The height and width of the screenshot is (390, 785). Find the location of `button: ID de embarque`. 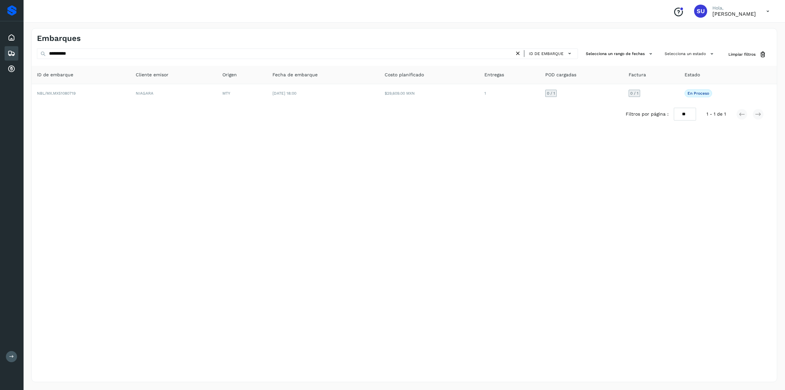

button: ID de embarque is located at coordinates (551, 53).